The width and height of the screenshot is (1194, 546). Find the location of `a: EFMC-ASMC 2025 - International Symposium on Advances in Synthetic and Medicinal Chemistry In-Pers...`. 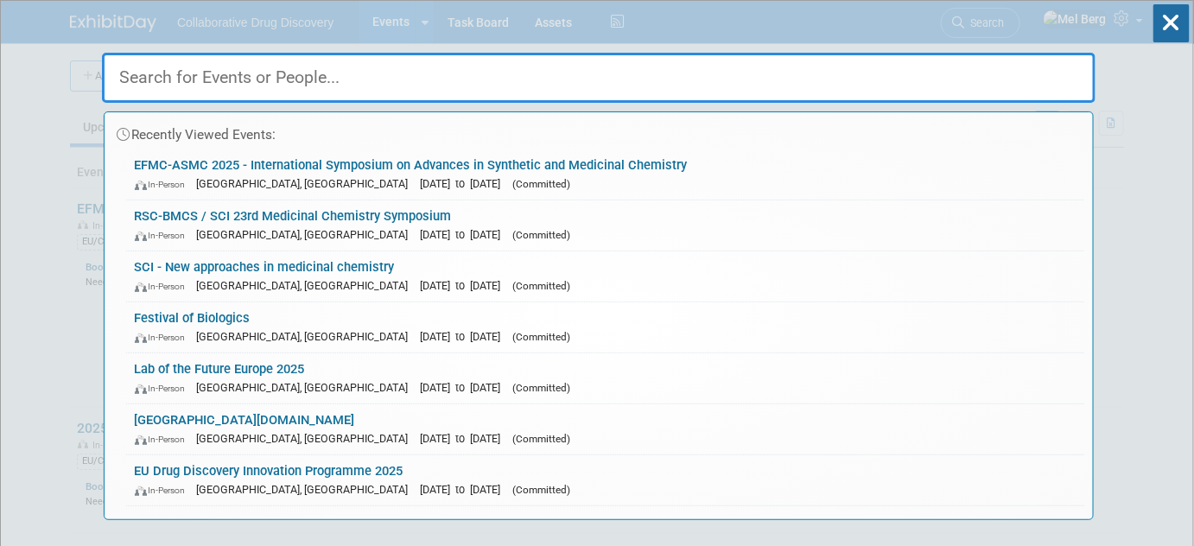

a: EFMC-ASMC 2025 - International Symposium on Advances in Synthetic and Medicinal Chemistry In-Pers... is located at coordinates (605, 175).